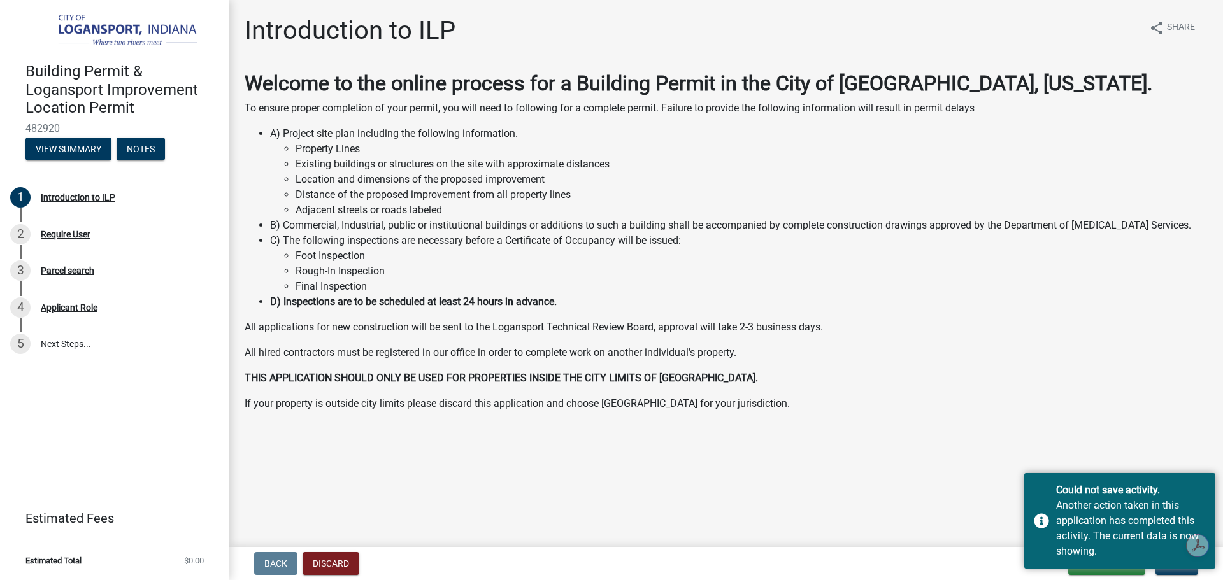  I want to click on span: $0.00, so click(194, 561).